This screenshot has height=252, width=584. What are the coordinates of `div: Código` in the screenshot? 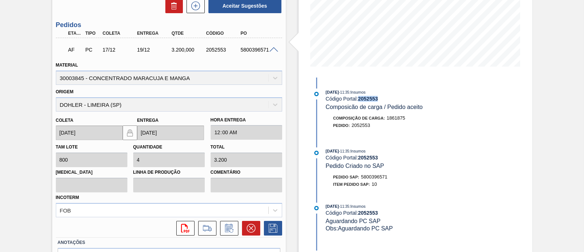 It's located at (224, 33).